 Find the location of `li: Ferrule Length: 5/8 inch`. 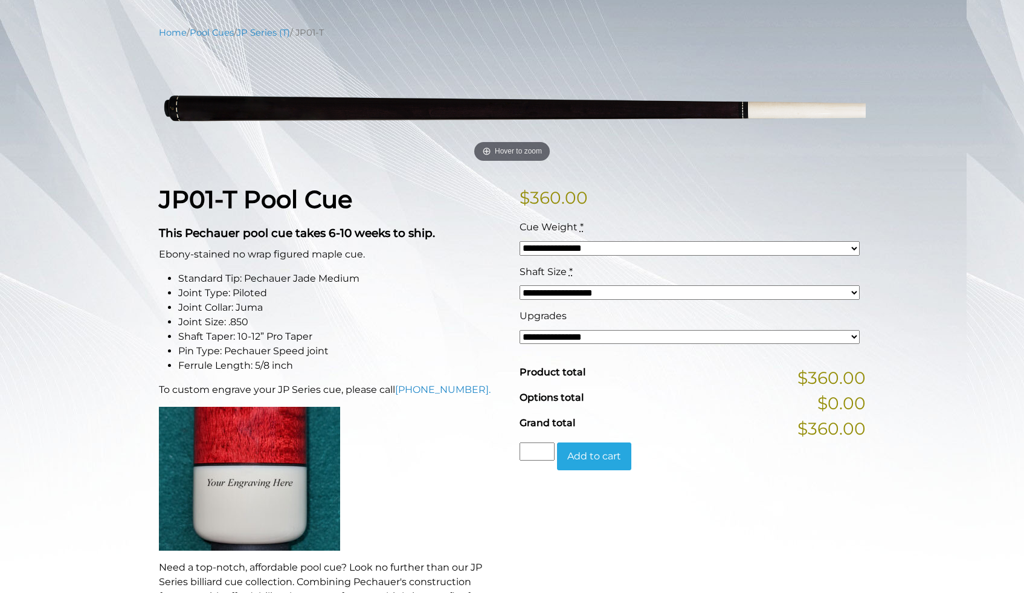

li: Ferrule Length: 5/8 inch is located at coordinates (341, 366).